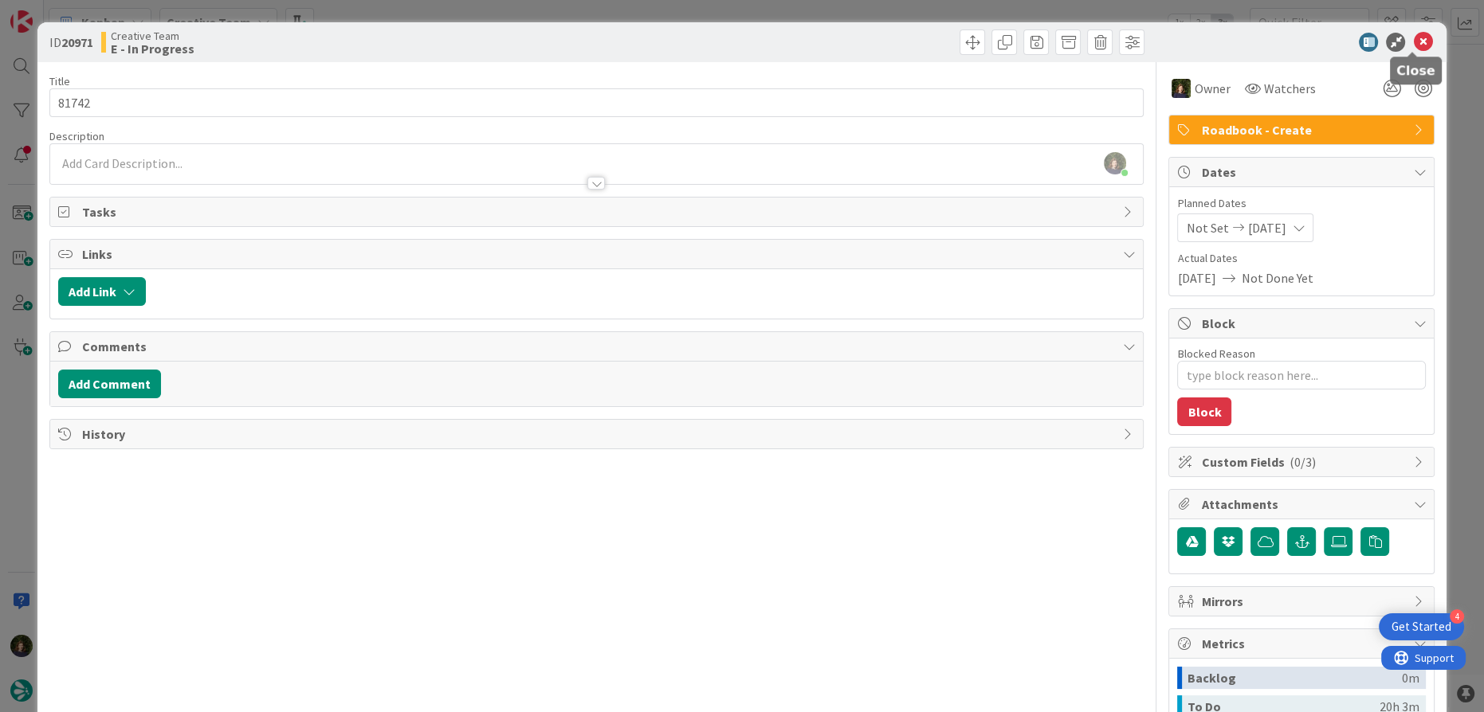  I want to click on button: Add Comment, so click(109, 384).